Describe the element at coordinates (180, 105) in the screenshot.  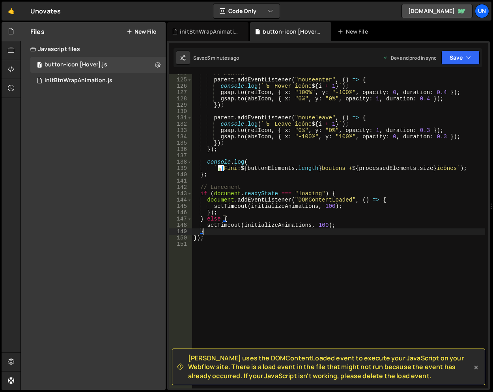
I see `div: 129` at that location.